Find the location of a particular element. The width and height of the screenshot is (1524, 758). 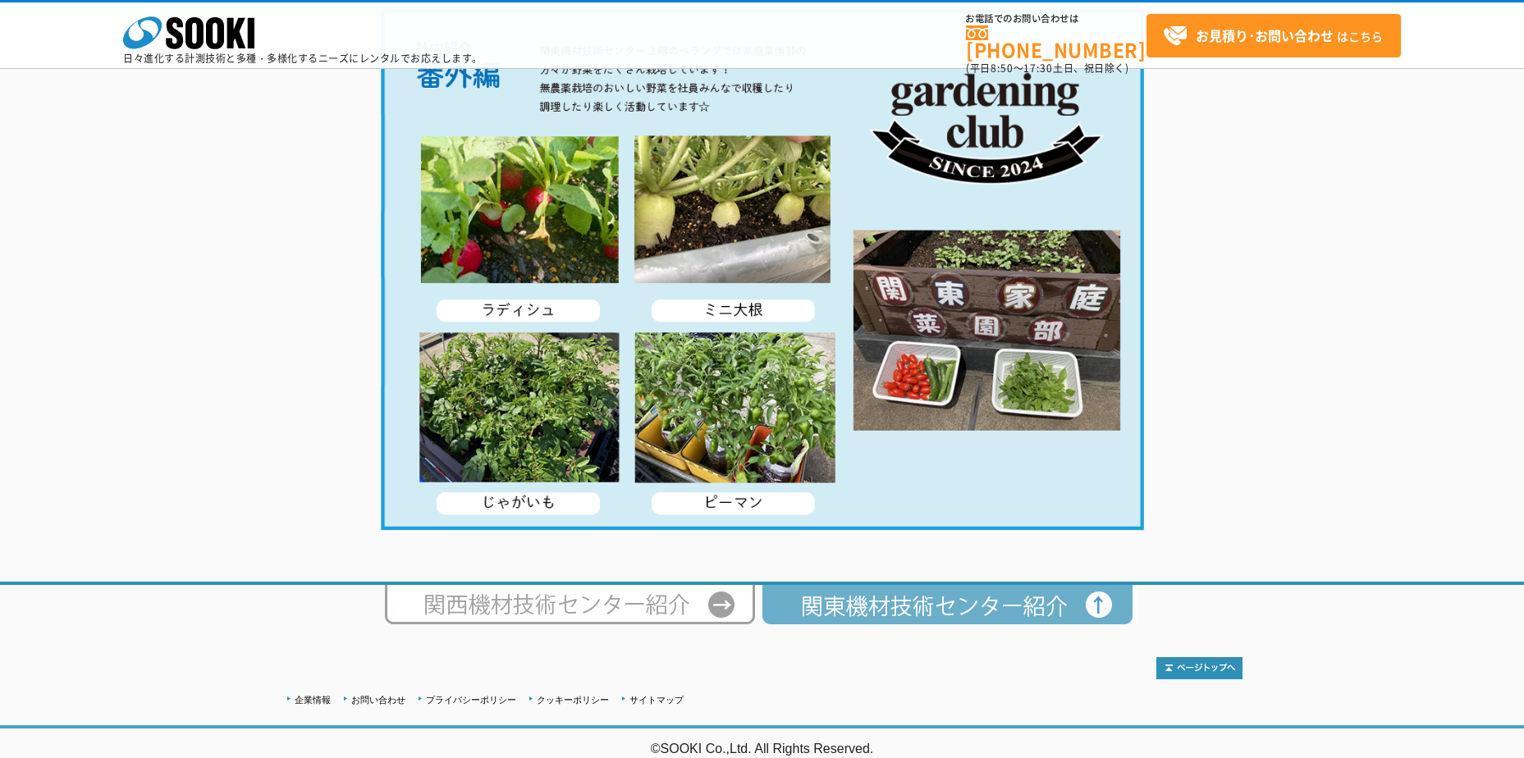

span: (平日 ～ 土日、祝日除く) is located at coordinates (1047, 68).